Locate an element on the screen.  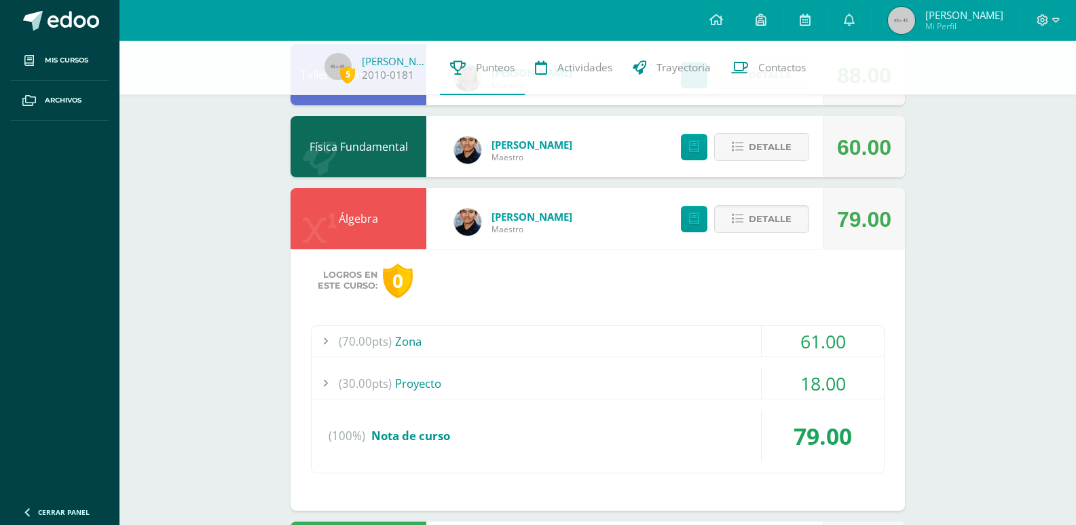
a: Contactos is located at coordinates (769, 68).